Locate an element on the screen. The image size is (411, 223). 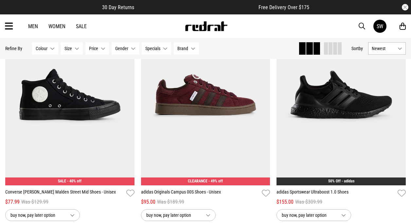
span: Free Delivery Over $175 is located at coordinates (284, 7).